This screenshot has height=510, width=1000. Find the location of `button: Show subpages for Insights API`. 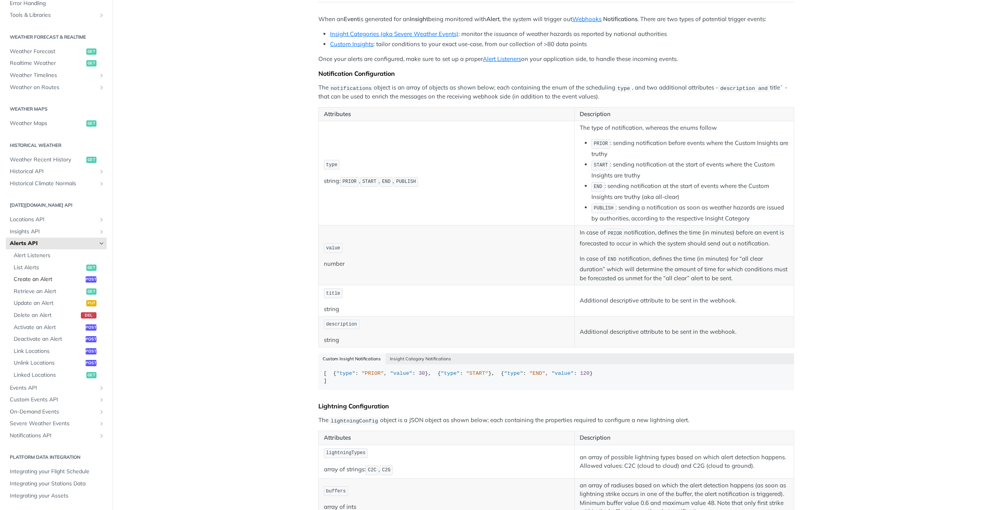

button: Show subpages for Insights API is located at coordinates (102, 232).